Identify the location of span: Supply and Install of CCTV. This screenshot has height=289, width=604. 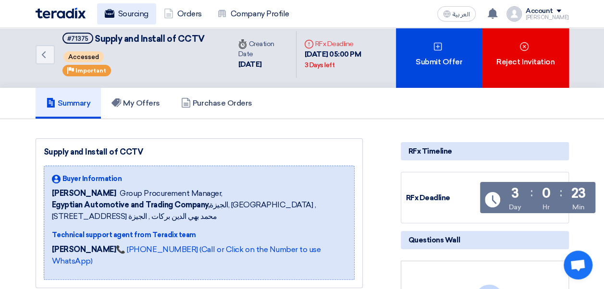
(149, 39).